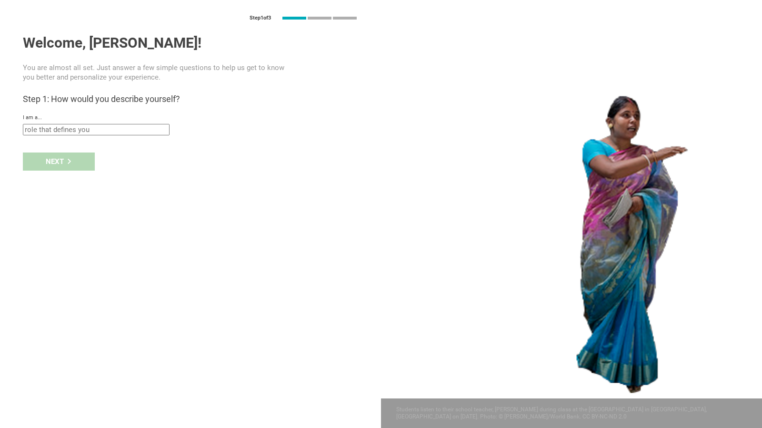 The width and height of the screenshot is (762, 428). Describe the element at coordinates (190, 118) in the screenshot. I see `div: I am a...` at that location.